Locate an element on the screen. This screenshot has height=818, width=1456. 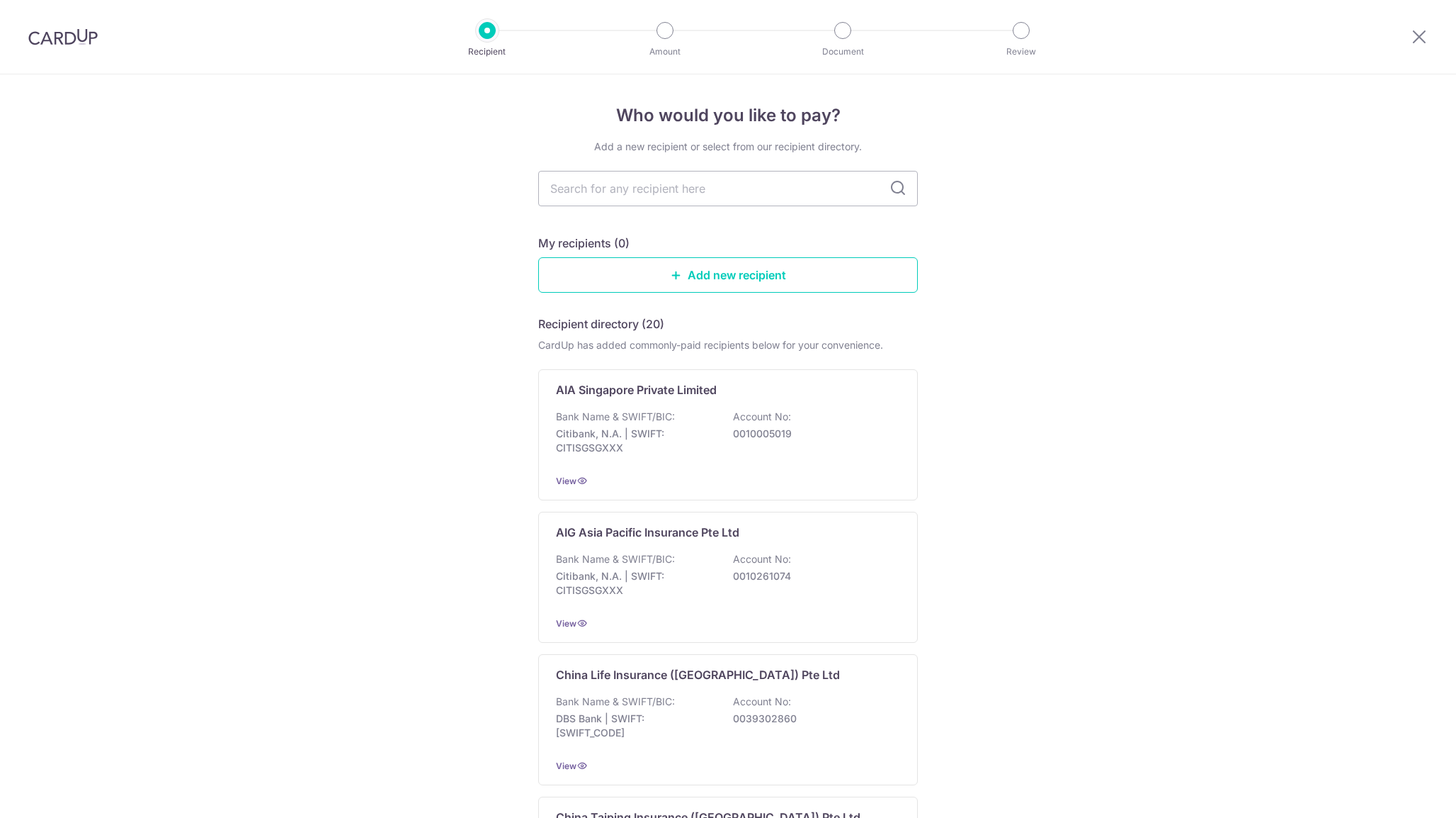
p: 0010005019 is located at coordinates (813, 434).